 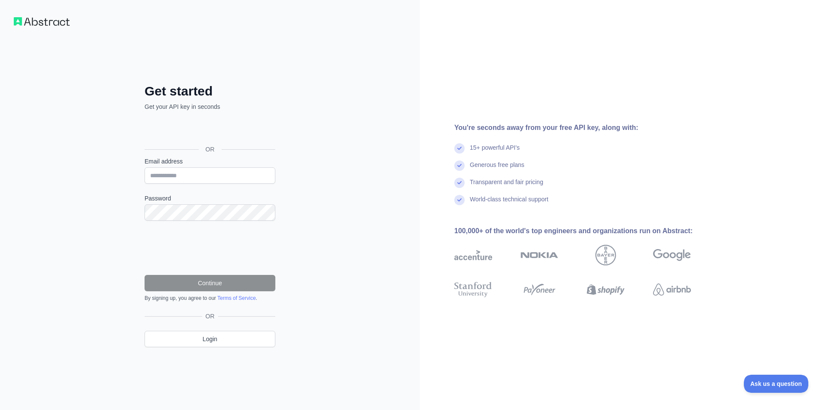 What do you see at coordinates (473, 290) in the screenshot?
I see `img: stanford university` at bounding box center [473, 290].